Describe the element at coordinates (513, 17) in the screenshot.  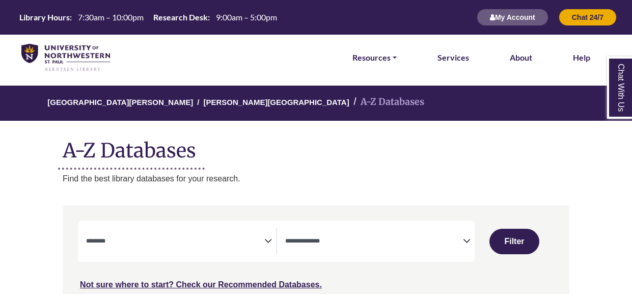
I see `a: My Account` at that location.